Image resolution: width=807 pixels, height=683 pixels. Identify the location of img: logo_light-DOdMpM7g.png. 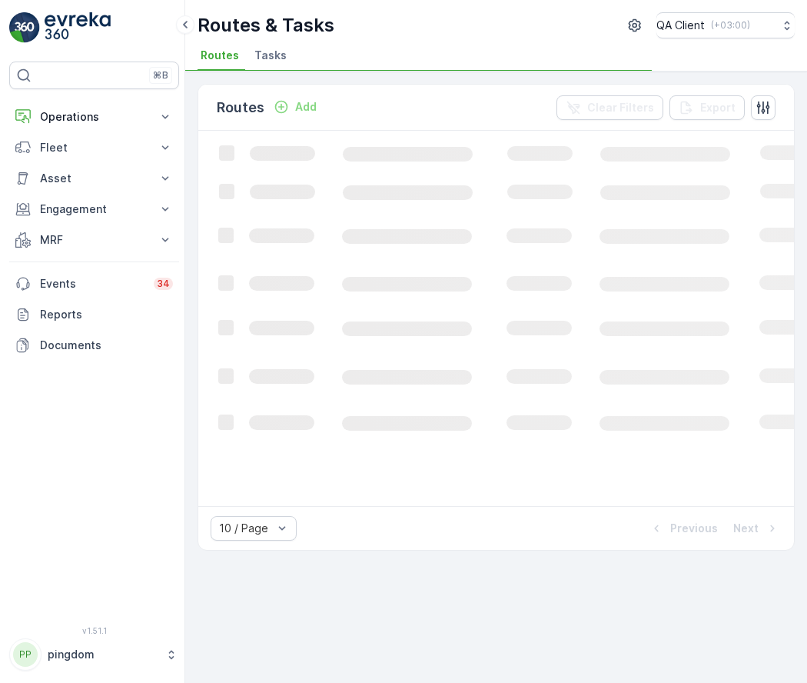
(78, 28).